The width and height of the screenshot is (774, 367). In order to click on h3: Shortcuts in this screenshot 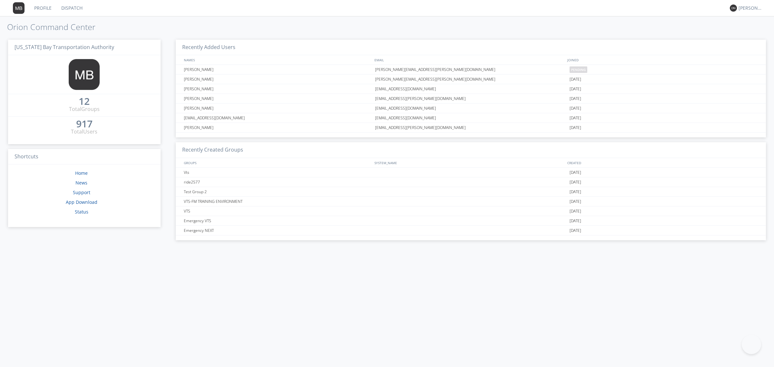, I will do `click(84, 157)`.